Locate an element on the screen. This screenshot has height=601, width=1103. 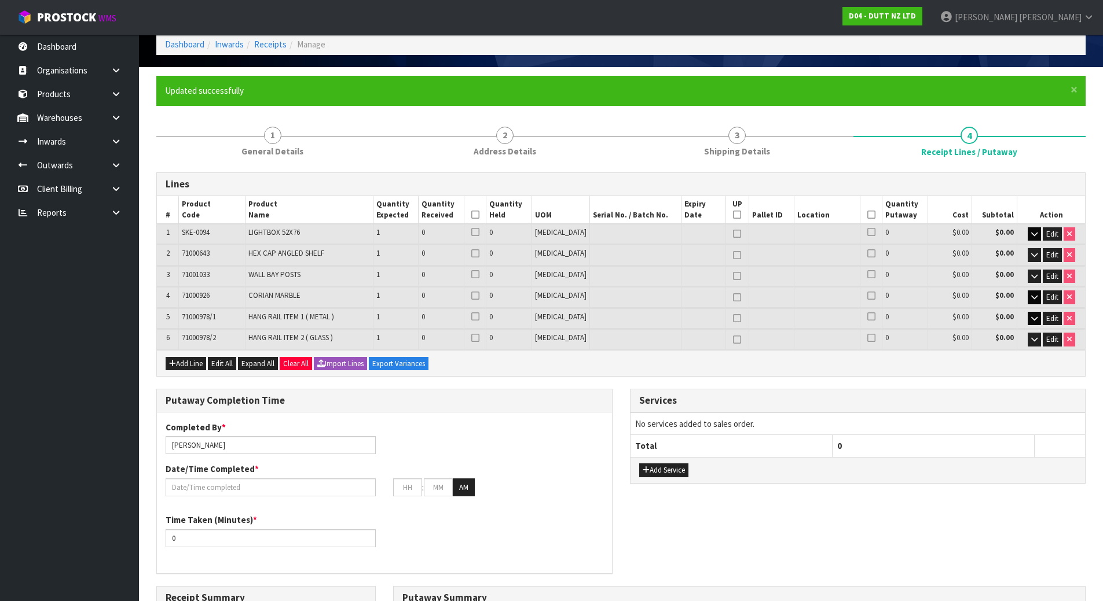
button: Add Service is located at coordinates (663, 471).